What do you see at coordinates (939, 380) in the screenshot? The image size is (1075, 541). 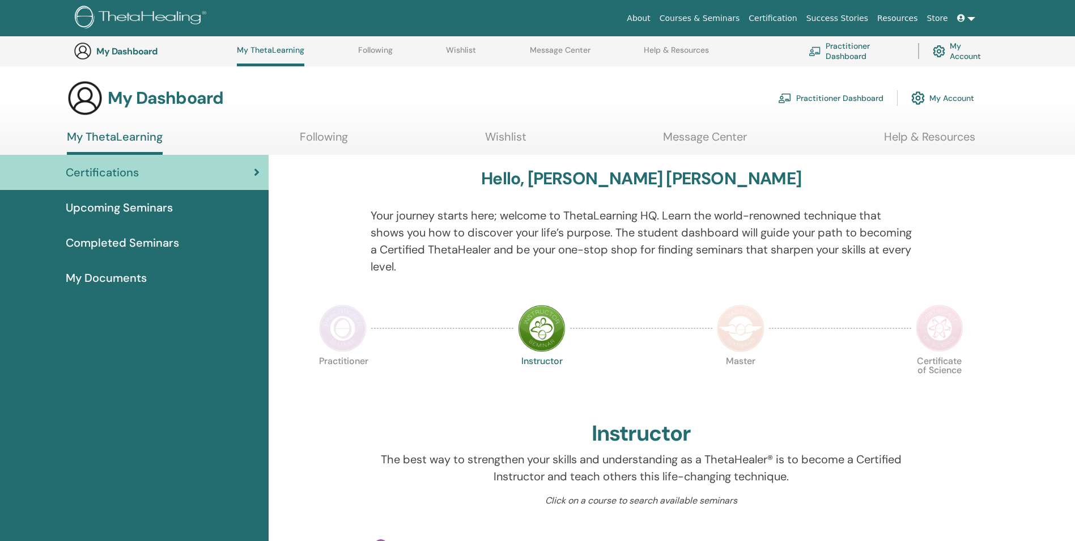 I see `p: Certificate of Science` at bounding box center [939, 380].